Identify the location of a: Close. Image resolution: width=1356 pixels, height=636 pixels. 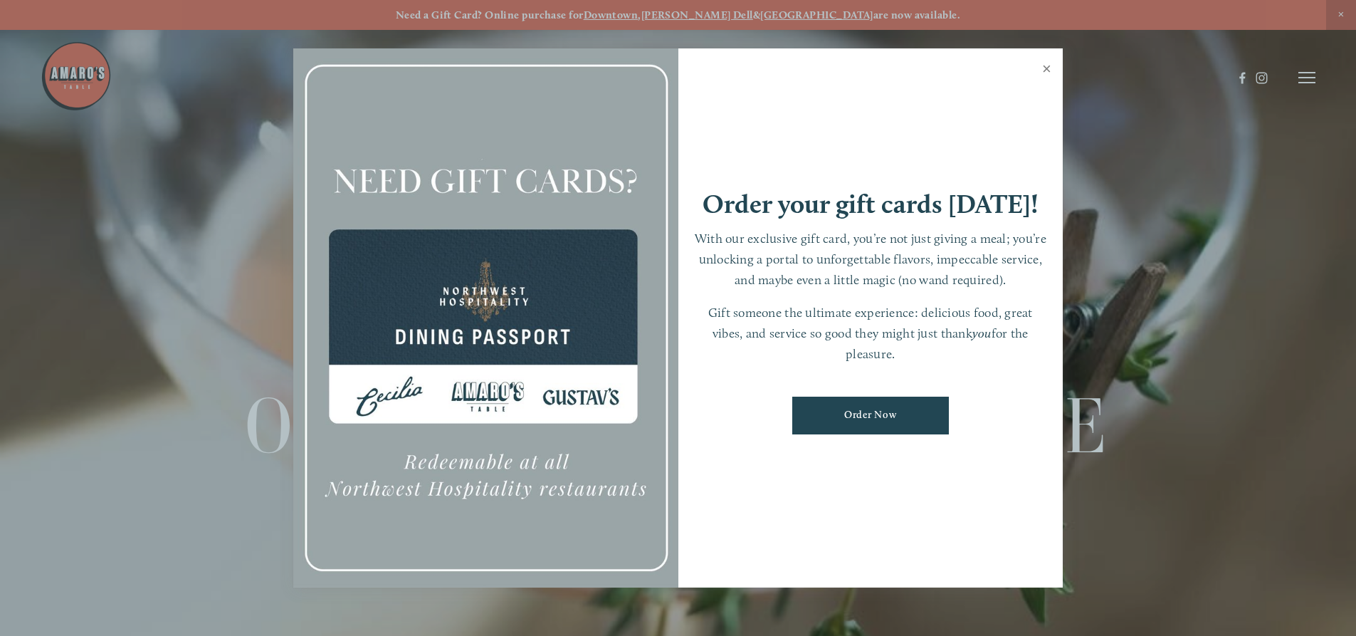
(1046, 70).